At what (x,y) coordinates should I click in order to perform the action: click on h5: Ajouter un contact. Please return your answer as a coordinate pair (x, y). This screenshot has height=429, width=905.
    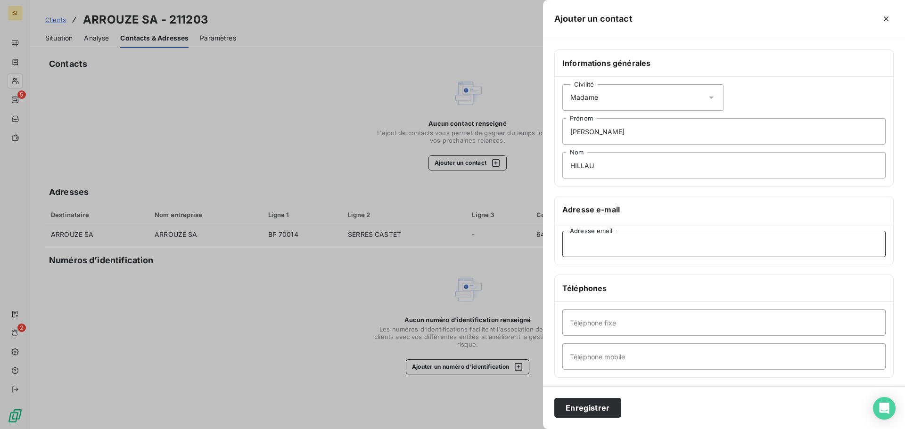
    Looking at the image, I should click on (593, 19).